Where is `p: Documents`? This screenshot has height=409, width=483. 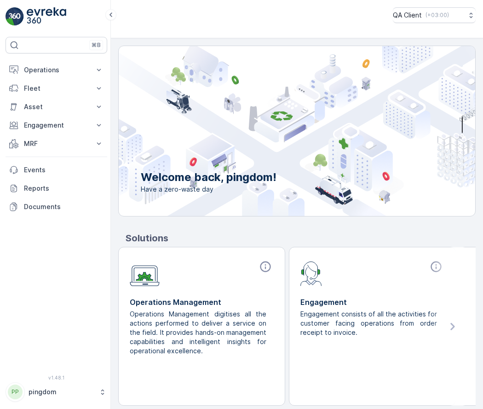
p: Documents is located at coordinates (64, 207).